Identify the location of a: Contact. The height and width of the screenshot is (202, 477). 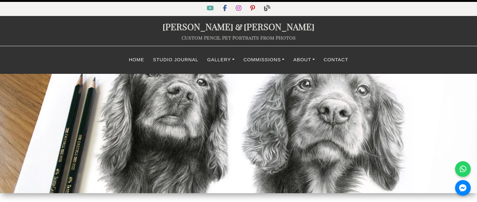
(336, 60).